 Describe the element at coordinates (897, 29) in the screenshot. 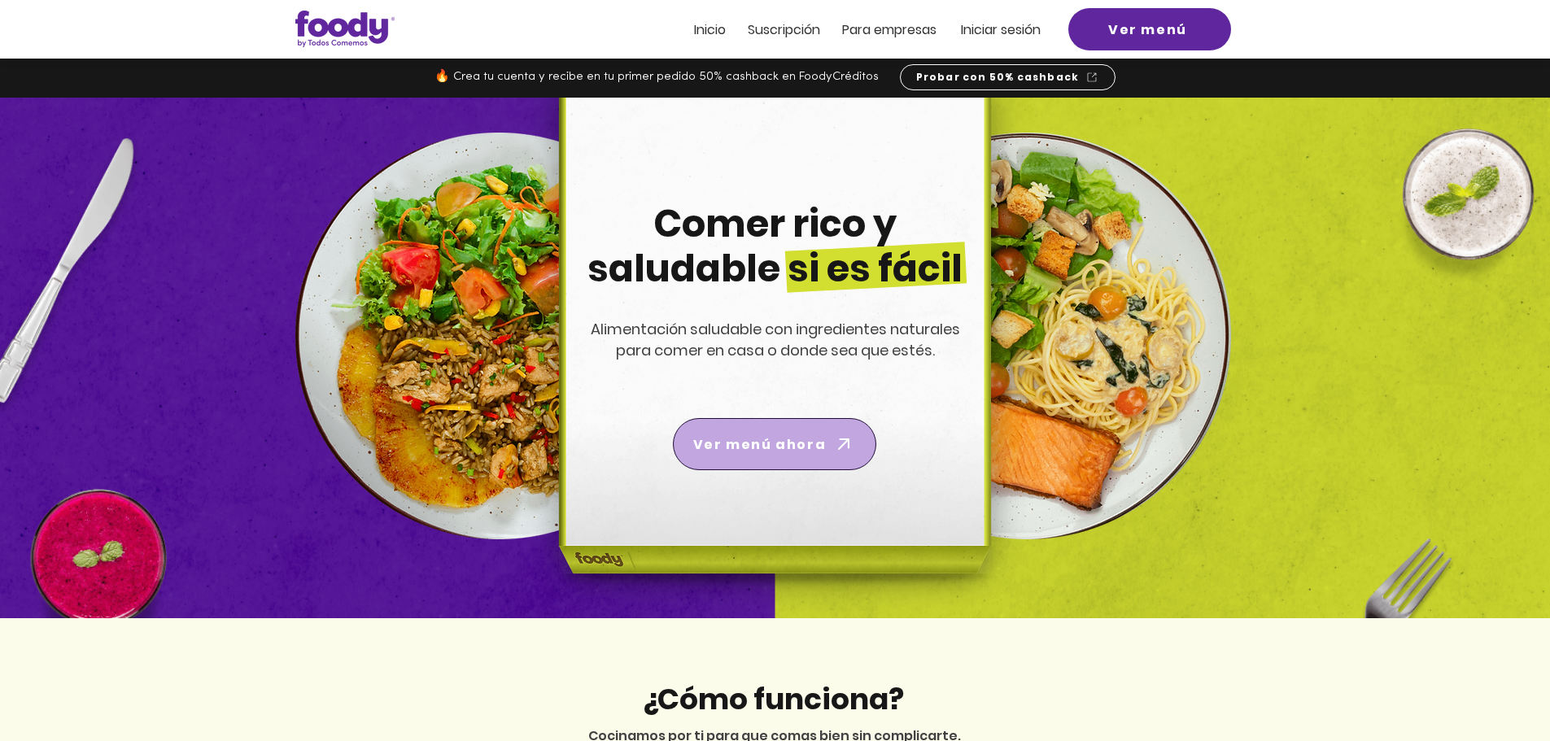

I see `span: ra empresas` at that location.